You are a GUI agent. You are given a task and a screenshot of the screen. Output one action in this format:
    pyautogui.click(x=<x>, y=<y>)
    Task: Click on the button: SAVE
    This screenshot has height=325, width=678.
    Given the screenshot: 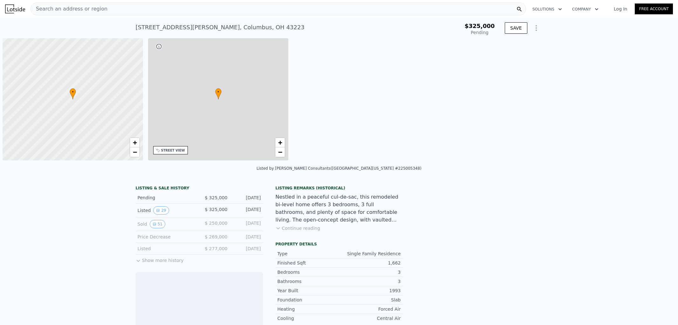 What is the action you would take?
    pyautogui.click(x=516, y=28)
    